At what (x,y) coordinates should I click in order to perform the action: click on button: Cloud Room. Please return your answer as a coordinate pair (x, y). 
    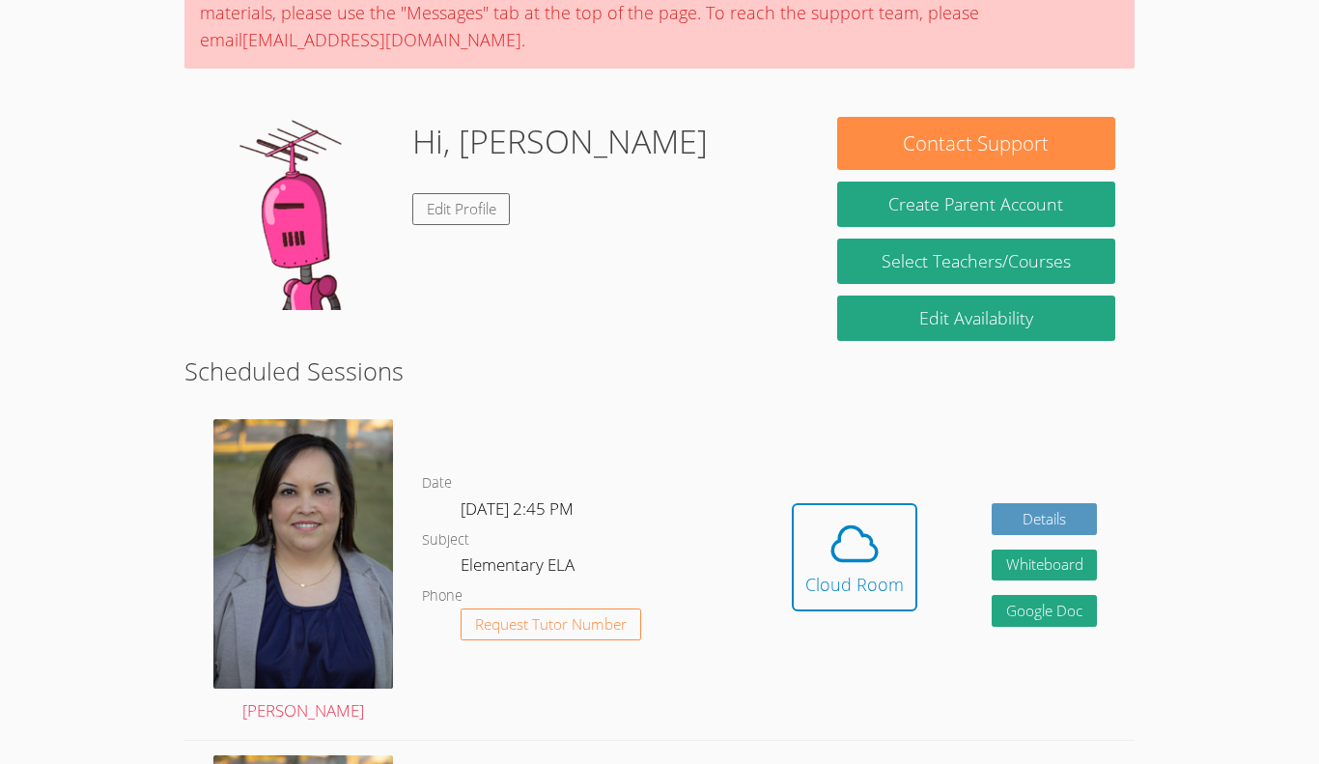
    Looking at the image, I should click on (854, 557).